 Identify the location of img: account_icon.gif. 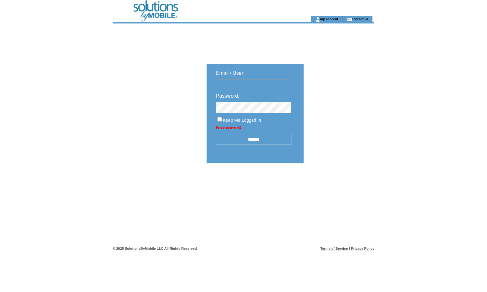
(318, 19).